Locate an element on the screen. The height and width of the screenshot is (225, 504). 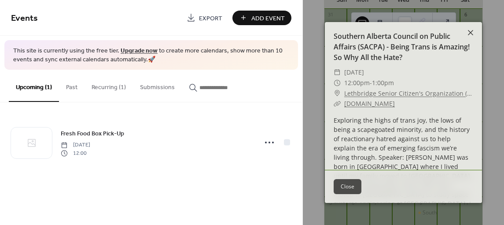
a: Export is located at coordinates (204, 18).